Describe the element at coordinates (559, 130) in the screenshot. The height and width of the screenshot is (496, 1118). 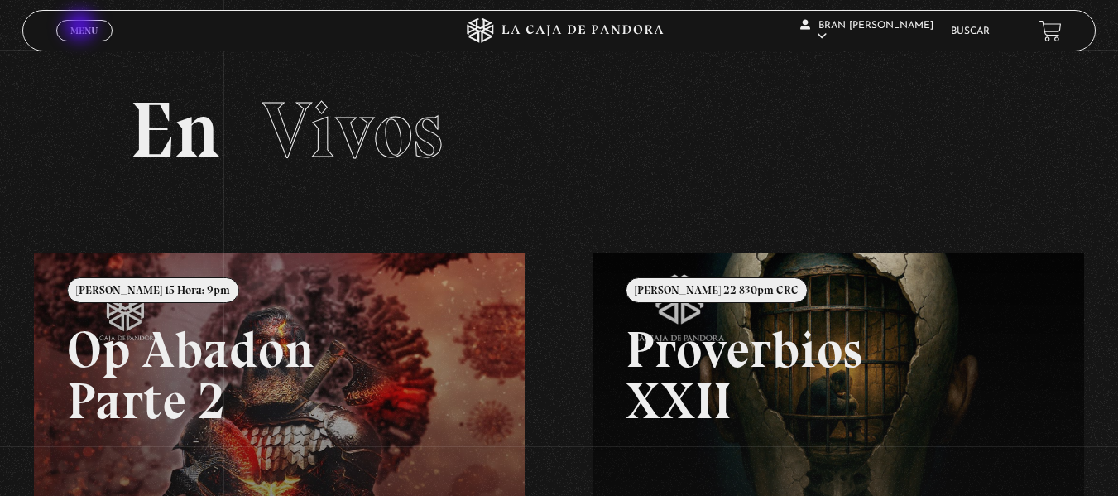
I see `h2: En` at that location.